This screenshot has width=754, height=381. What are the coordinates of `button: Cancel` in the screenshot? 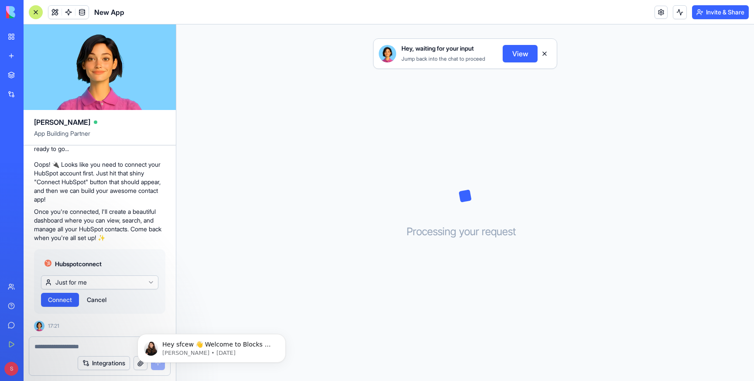 It's located at (96, 300).